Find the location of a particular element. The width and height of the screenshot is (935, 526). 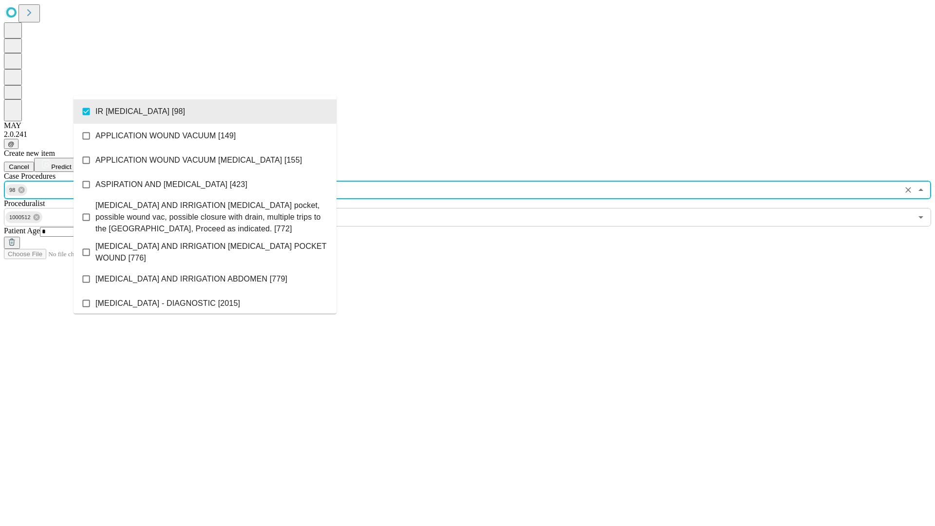

span: Create new item is located at coordinates (29, 153).